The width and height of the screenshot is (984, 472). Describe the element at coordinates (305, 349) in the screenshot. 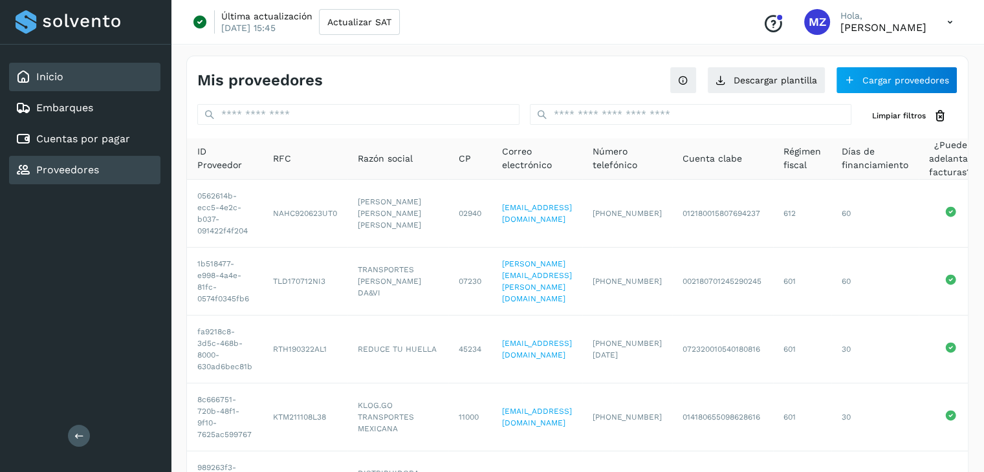

I see `td: RTH190322AL1` at that location.